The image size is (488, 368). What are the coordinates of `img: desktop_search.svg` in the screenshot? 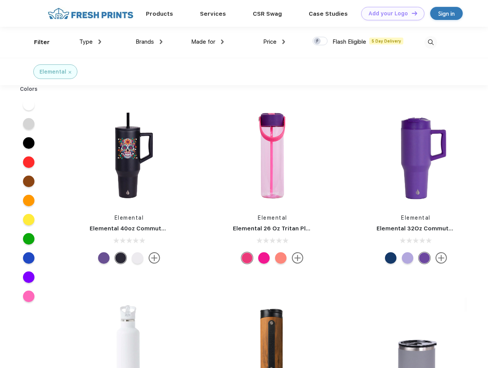 It's located at (430, 42).